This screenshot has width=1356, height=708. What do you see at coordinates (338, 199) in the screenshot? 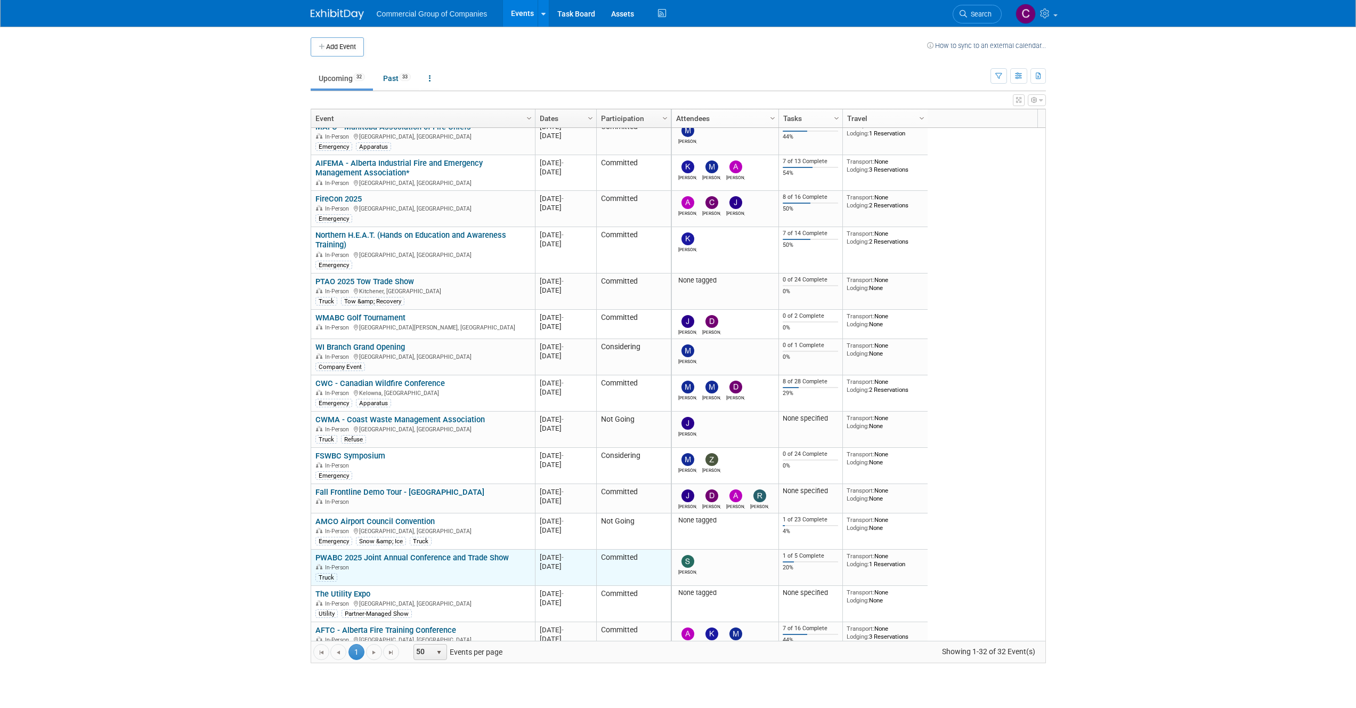
I see `a: FireCon 2025` at bounding box center [338, 199].